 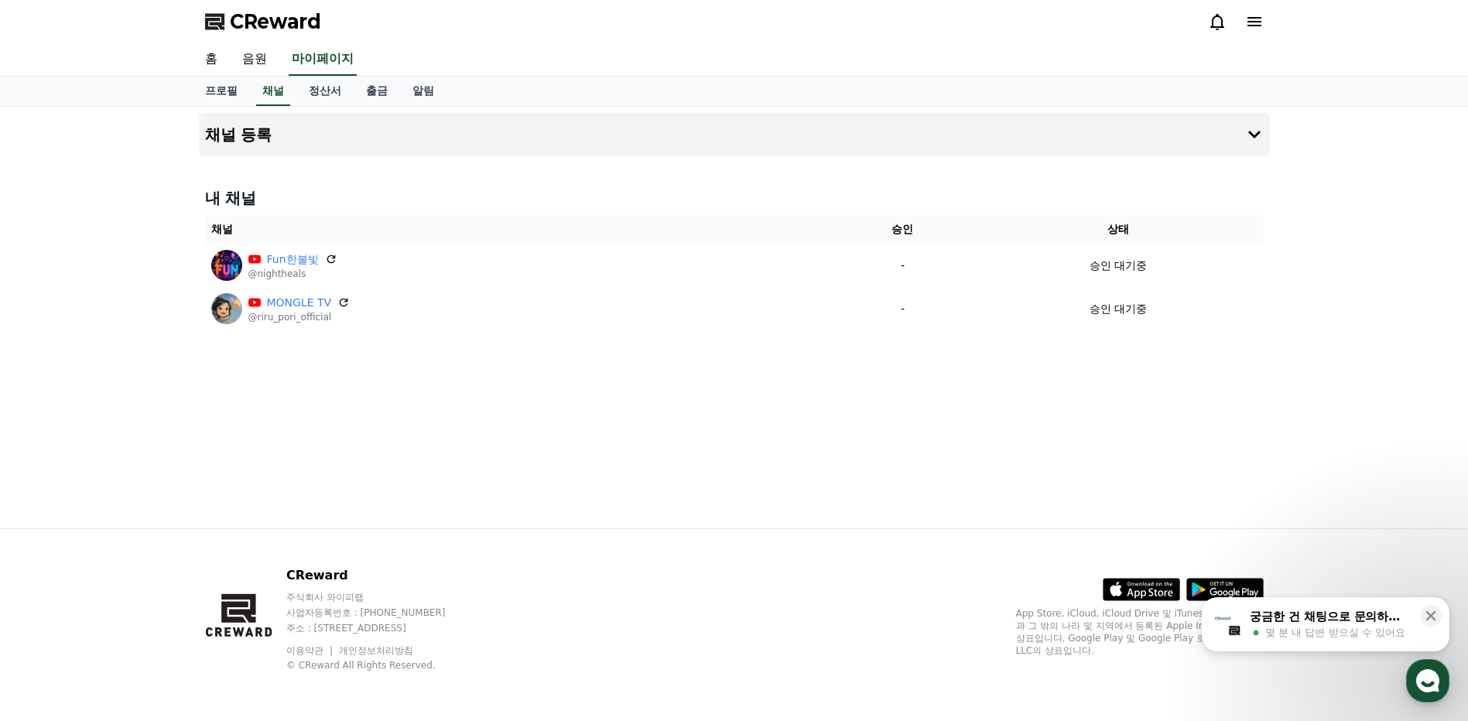 What do you see at coordinates (423, 91) in the screenshot?
I see `a: 알림` at bounding box center [423, 91].